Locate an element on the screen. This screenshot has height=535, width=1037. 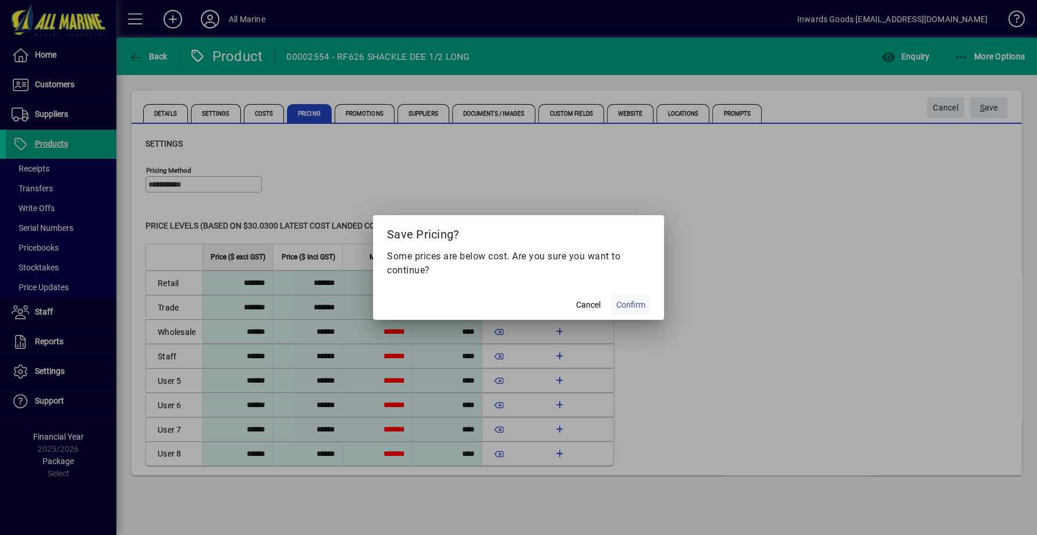
span: Cancel is located at coordinates (588, 305).